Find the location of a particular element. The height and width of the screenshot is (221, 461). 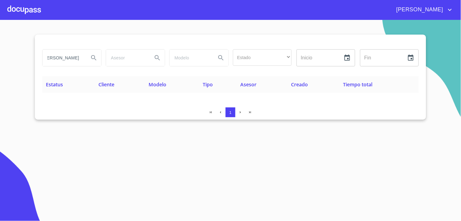

span: Tiempo total is located at coordinates (358, 84).